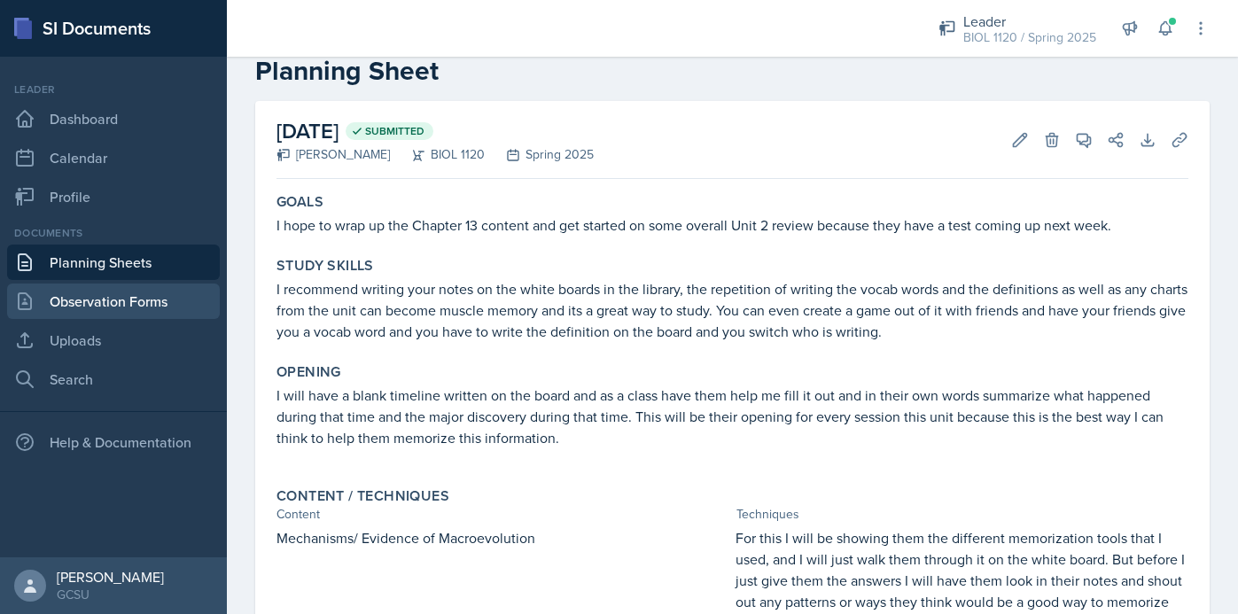  What do you see at coordinates (732, 225) in the screenshot?
I see `p: I hope to wrap up the Chapter 13 content and get started on some overall Unit 2 review because th...` at bounding box center [732, 225].